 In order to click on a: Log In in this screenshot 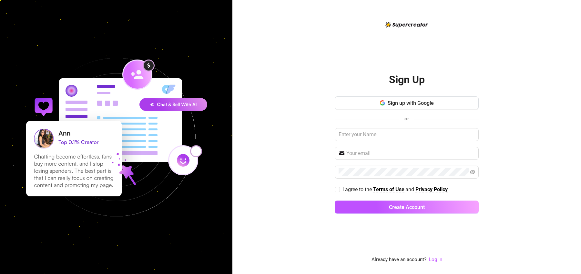, I will do `click(436, 259)`.